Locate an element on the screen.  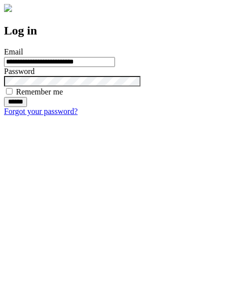
label: Email is located at coordinates (13, 51).